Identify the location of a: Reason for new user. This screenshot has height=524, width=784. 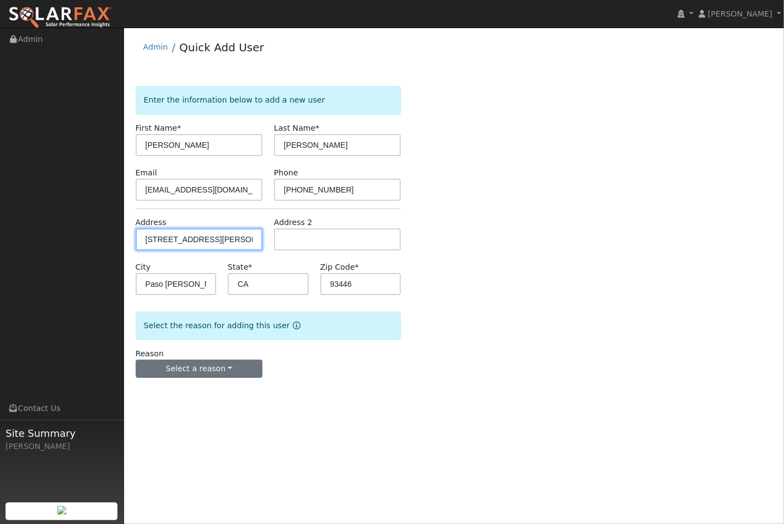
(295, 325).